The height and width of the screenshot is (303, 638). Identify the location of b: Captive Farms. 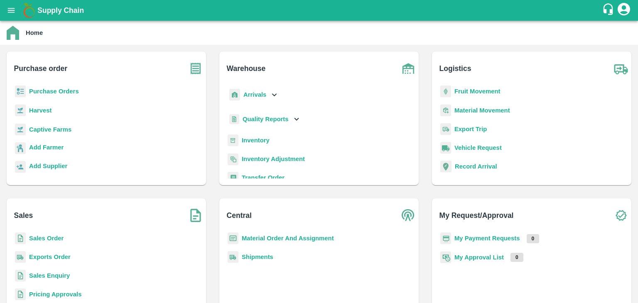
(50, 130).